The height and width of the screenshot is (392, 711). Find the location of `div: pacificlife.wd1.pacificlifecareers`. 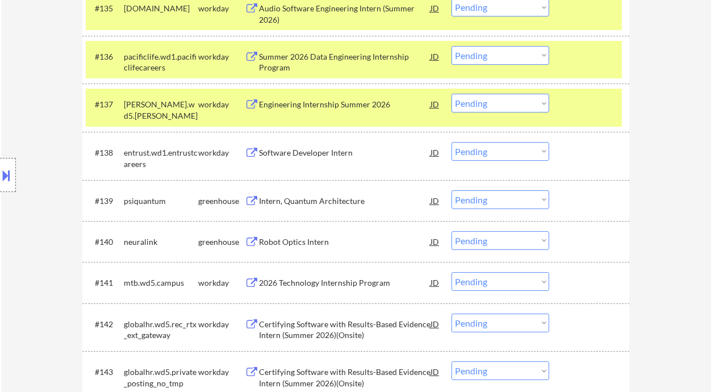

div: pacificlife.wd1.pacificlifecareers is located at coordinates (161, 62).